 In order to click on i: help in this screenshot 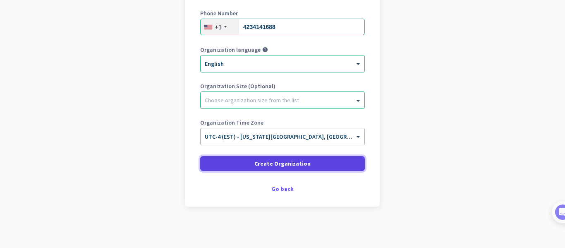, I will do `click(265, 50)`.